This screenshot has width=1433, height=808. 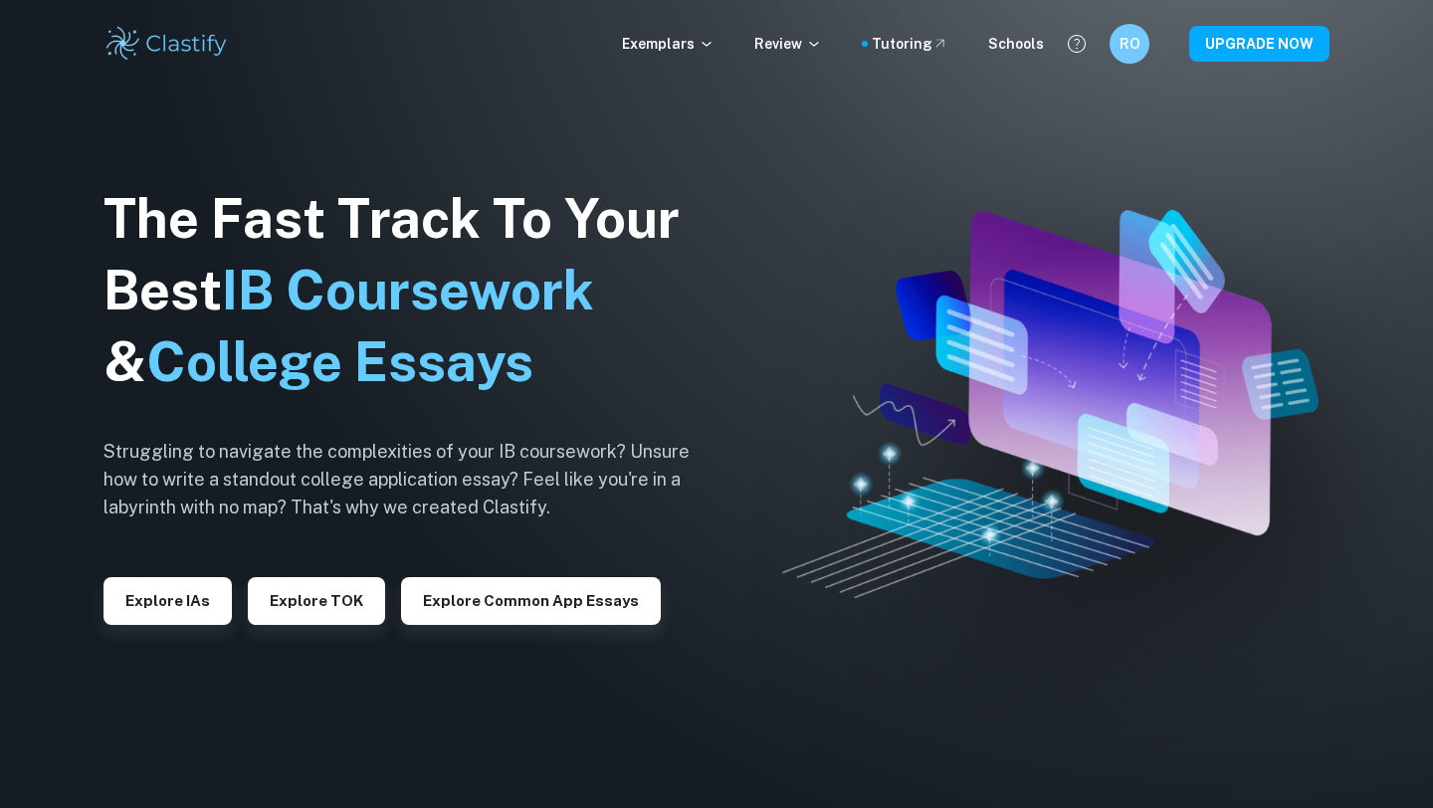 What do you see at coordinates (1259, 44) in the screenshot?
I see `button: UPGRADE NOW` at bounding box center [1259, 44].